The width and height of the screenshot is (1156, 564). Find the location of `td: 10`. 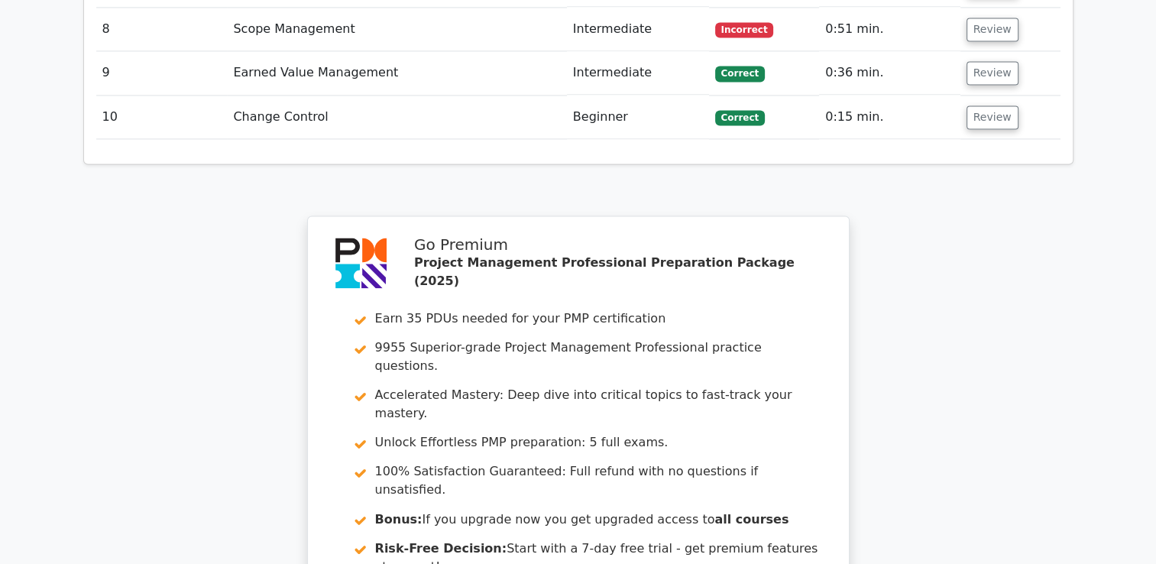

td: 10 is located at coordinates (162, 117).